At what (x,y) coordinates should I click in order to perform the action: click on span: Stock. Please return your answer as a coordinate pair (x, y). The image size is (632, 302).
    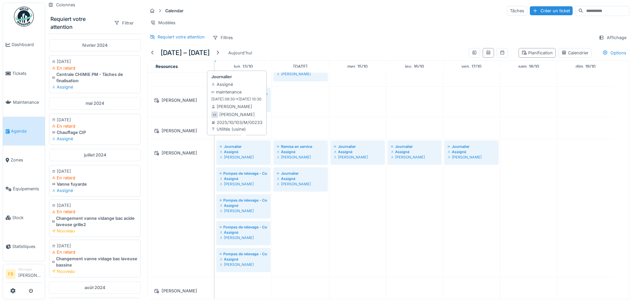
    Looking at the image, I should click on (27, 218).